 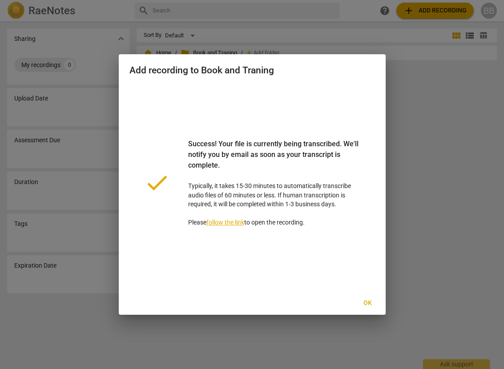 I want to click on button: Ok, so click(x=368, y=303).